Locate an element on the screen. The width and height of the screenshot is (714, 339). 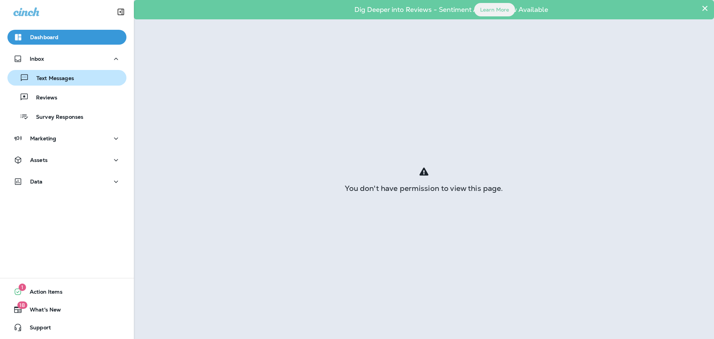
button: Learn More is located at coordinates (494, 10).